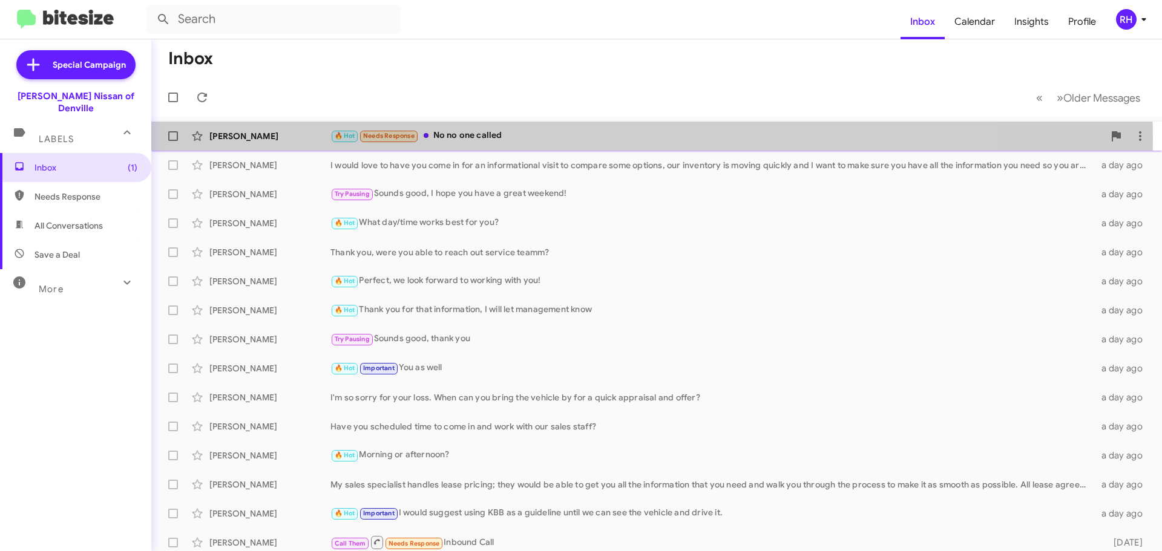 This screenshot has height=551, width=1162. What do you see at coordinates (1101, 98) in the screenshot?
I see `span: Older Messages` at bounding box center [1101, 98].